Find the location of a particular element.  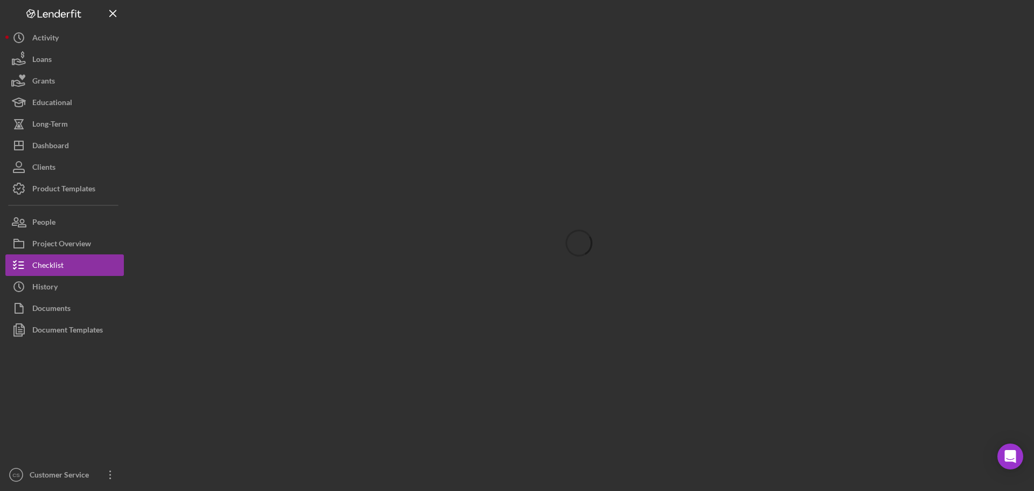

div: Open Intercom Messenger is located at coordinates (1010, 456).